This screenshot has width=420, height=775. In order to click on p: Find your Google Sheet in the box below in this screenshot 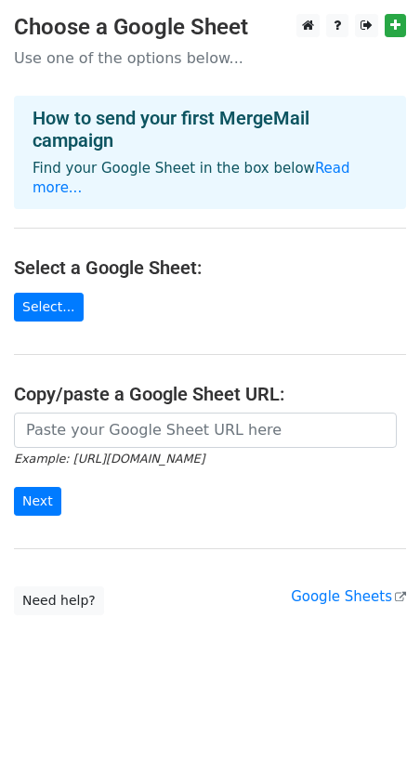, I will do `click(210, 179)`.